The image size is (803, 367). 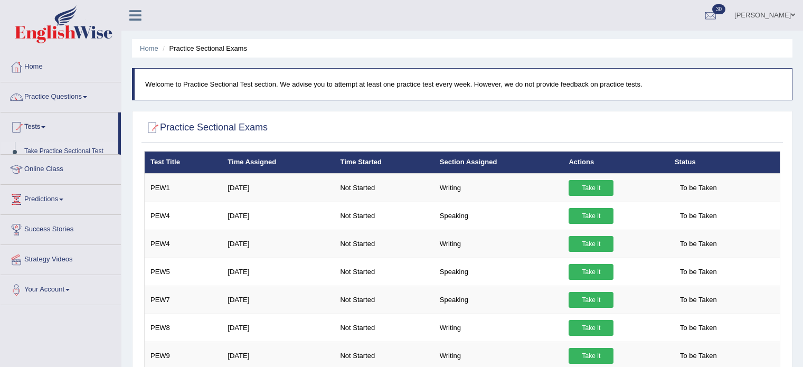 I want to click on th: Time Assigned, so click(x=278, y=163).